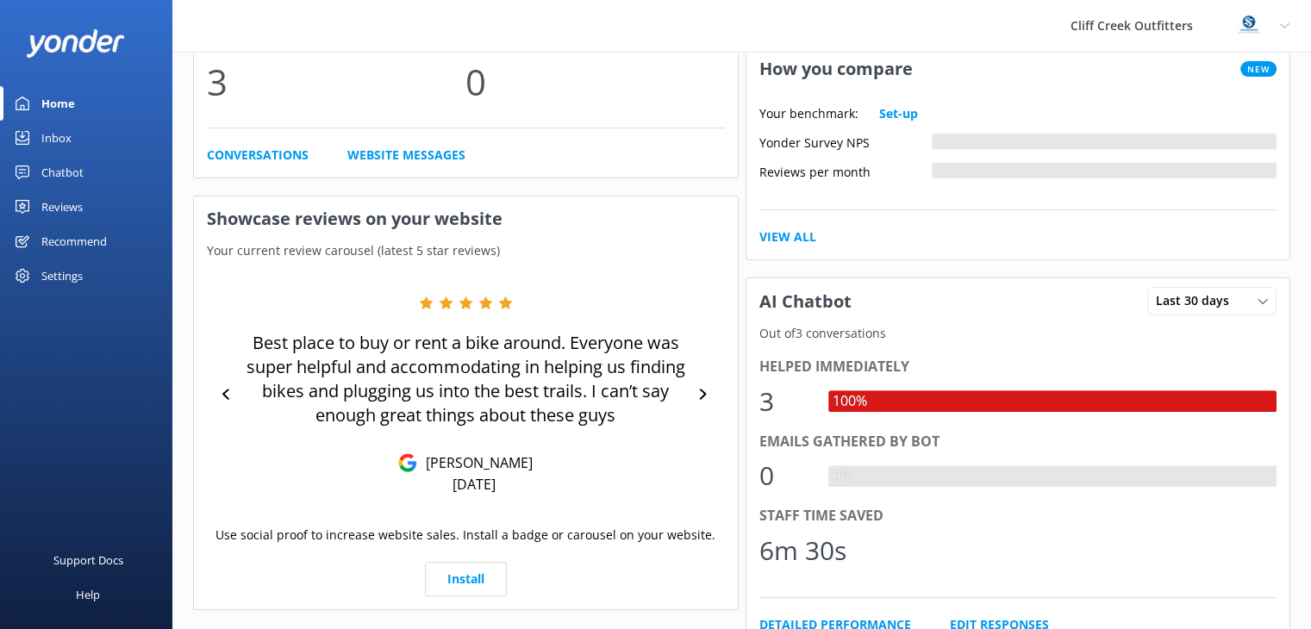  I want to click on div: Home, so click(58, 103).